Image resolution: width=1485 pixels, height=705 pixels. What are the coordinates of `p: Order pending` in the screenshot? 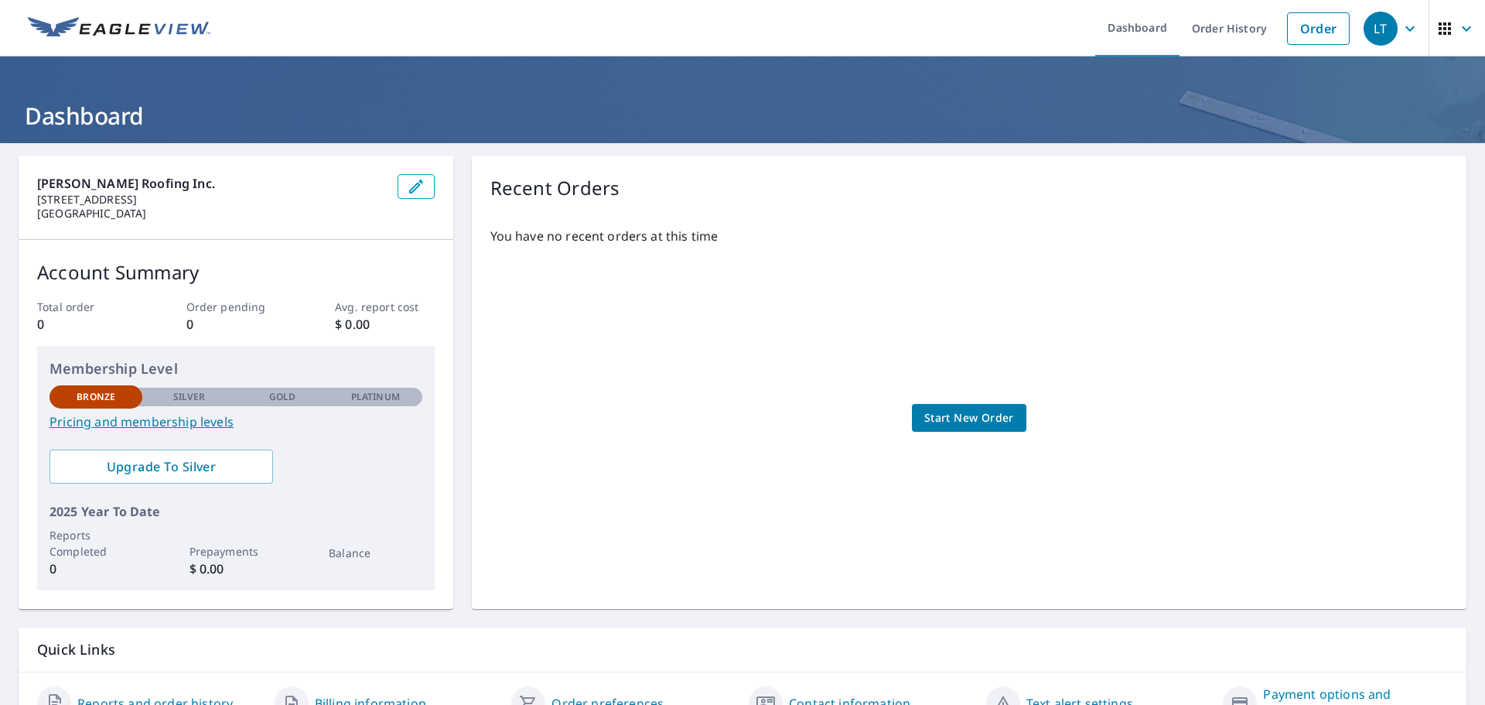 It's located at (236, 306).